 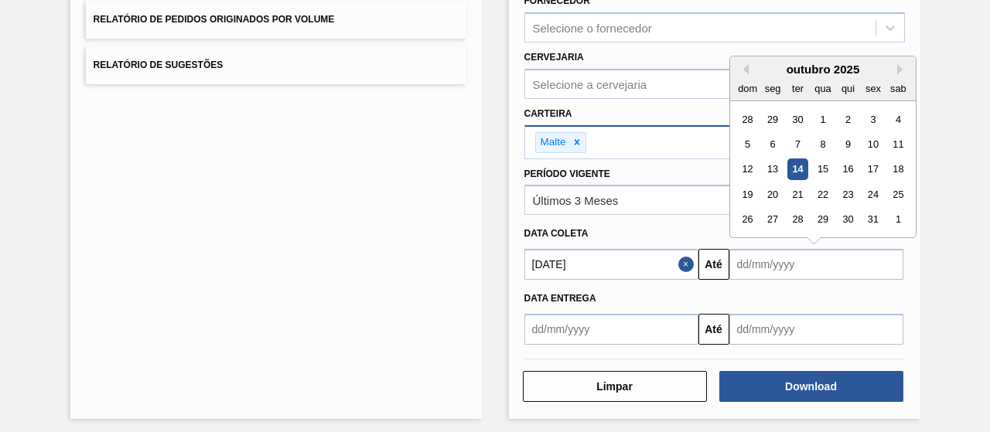 What do you see at coordinates (897, 119) in the screenshot?
I see `div: Choose sábado, 4 de outubro de 2025` at bounding box center [897, 119].